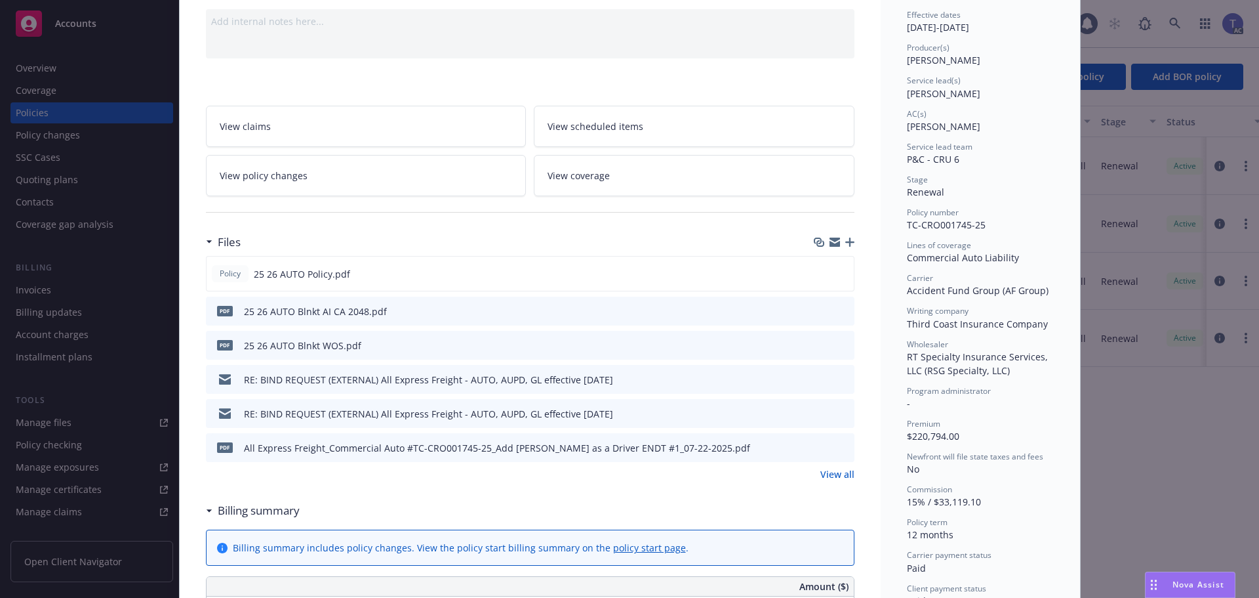 This screenshot has width=1259, height=598. Describe the element at coordinates (979, 363) in the screenshot. I see `span: RT Specialty Insurance Services, LLC (RSG Specialty, LLC)` at that location.